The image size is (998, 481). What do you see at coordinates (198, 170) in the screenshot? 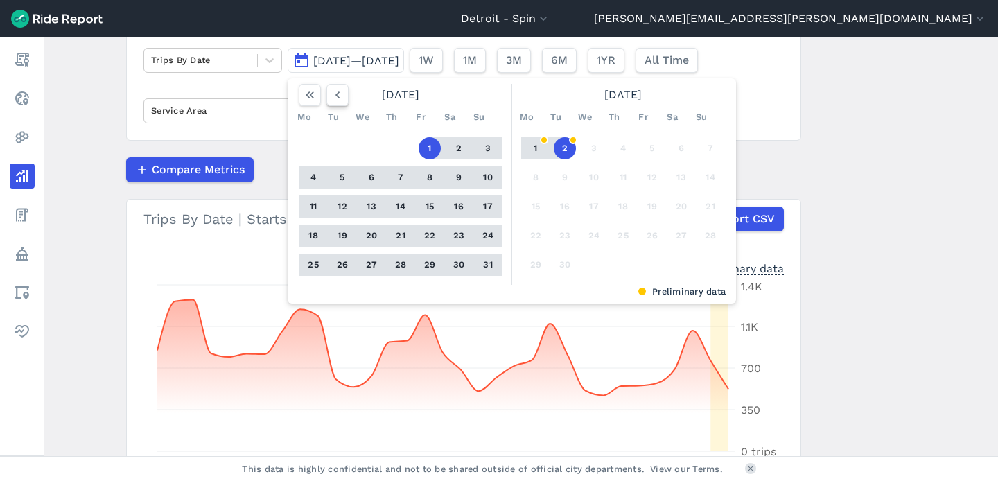
I see `span: Compare Metrics` at bounding box center [198, 170].